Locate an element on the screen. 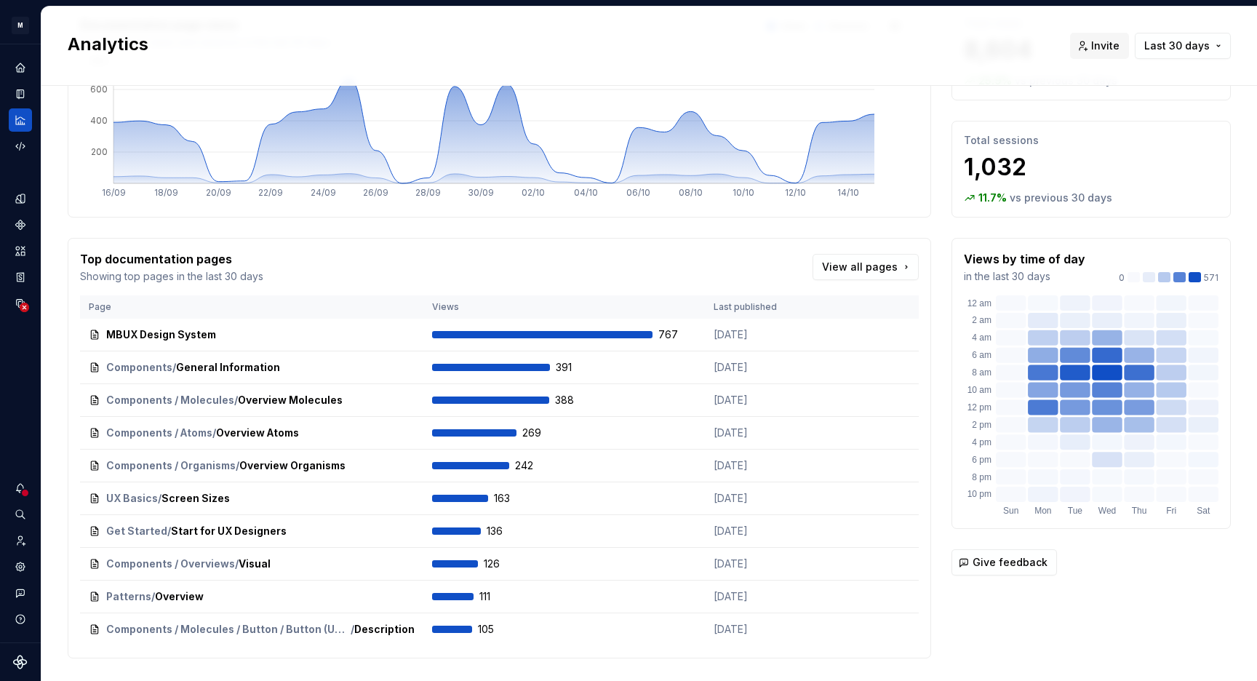  span: 105 is located at coordinates (497, 629).